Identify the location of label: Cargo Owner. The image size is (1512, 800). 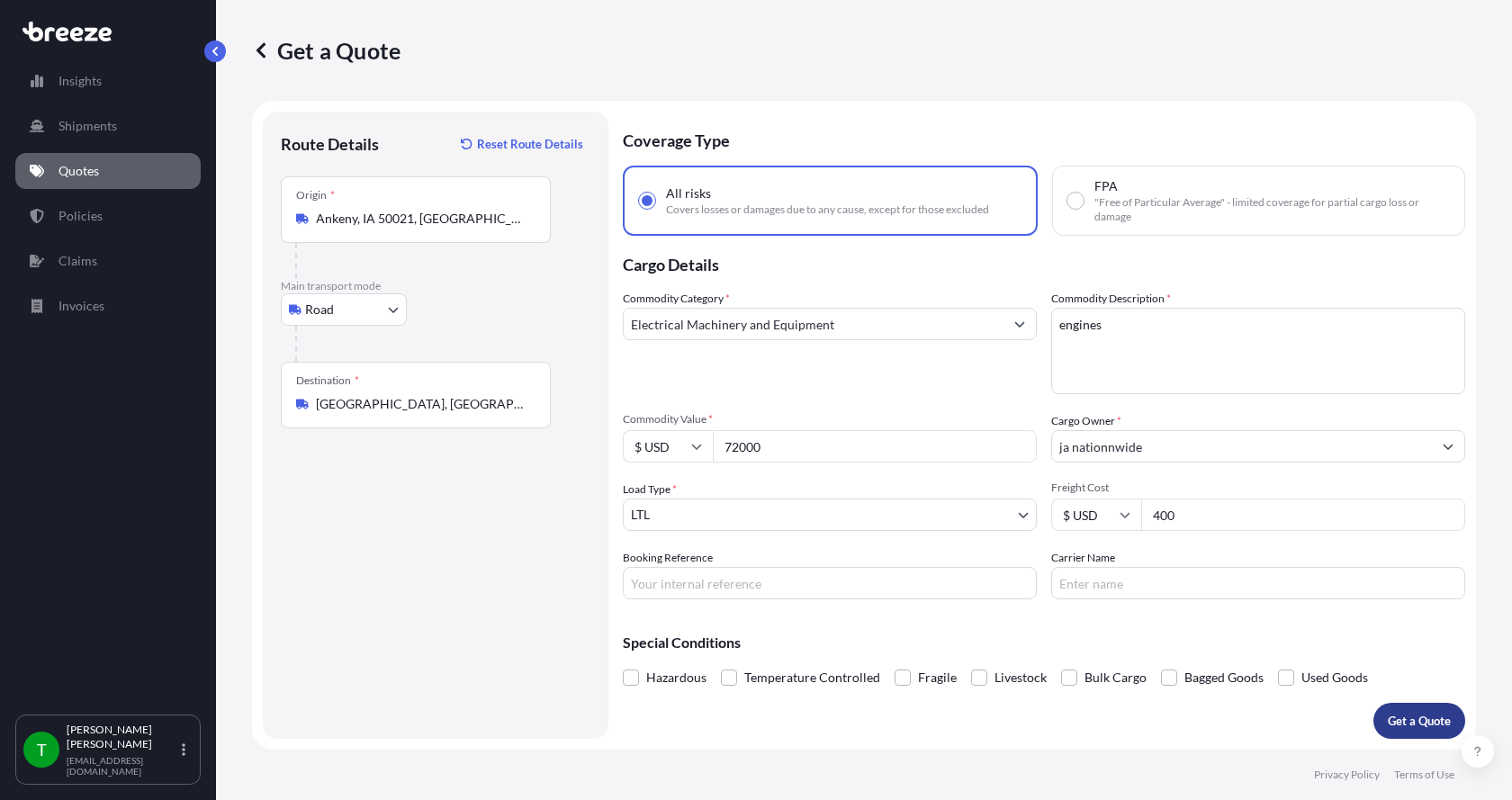
(1086, 422).